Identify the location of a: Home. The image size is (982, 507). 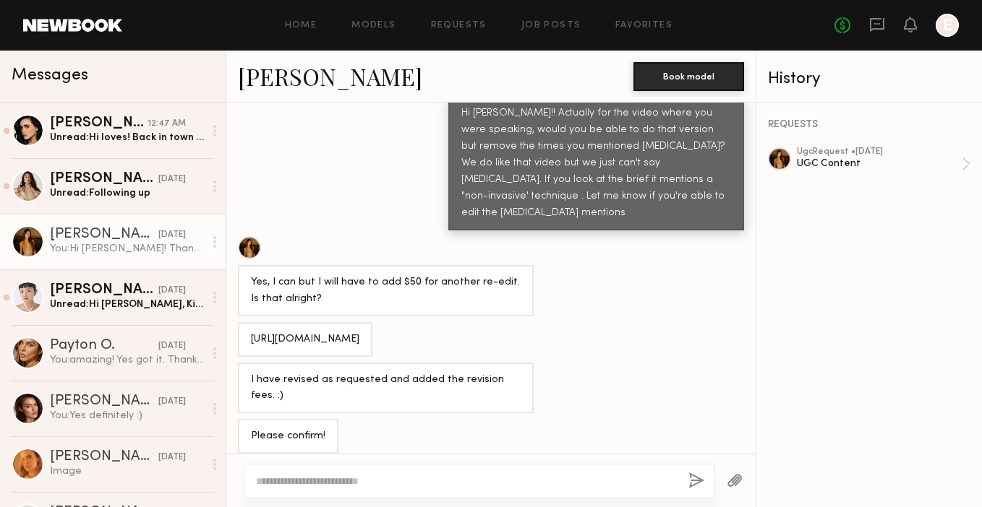
(301, 25).